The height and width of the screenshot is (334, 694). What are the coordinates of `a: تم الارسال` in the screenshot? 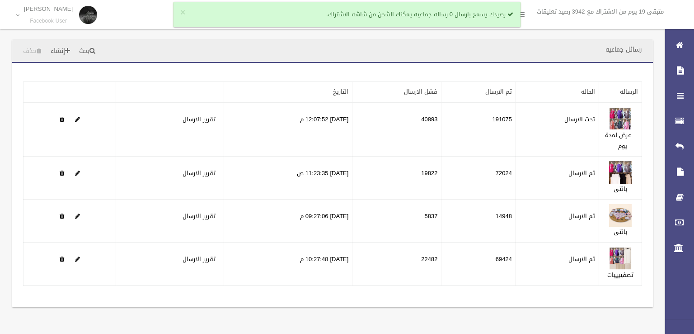 It's located at (499, 91).